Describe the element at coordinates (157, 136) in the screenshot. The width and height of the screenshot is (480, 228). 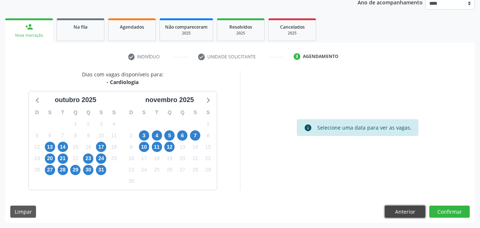
I see `span: terça-feira, 4 de novembro de 2025` at that location.